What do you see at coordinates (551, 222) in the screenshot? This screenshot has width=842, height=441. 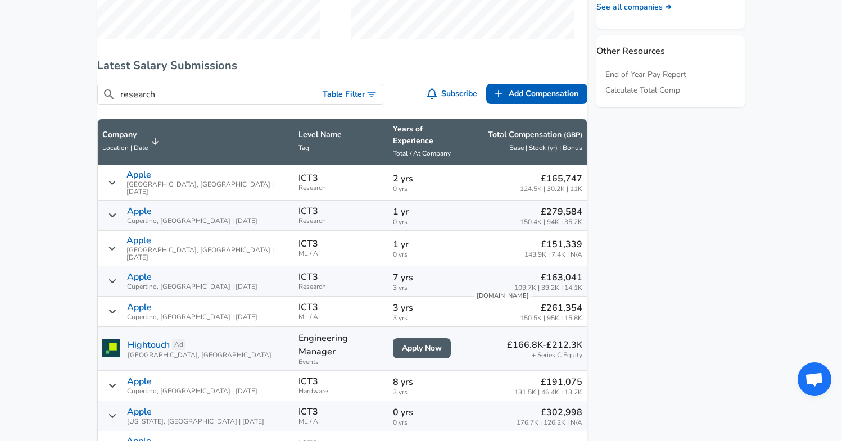 I see `span: 150.4K | 94K | 35.2K` at bounding box center [551, 222].